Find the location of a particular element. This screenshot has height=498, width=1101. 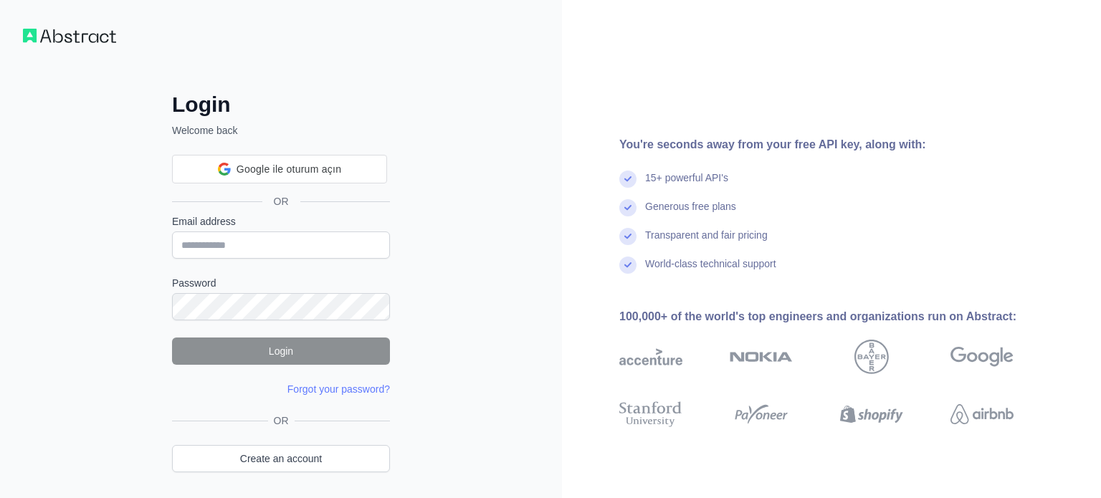

a: Forgot your password? is located at coordinates (338, 389).